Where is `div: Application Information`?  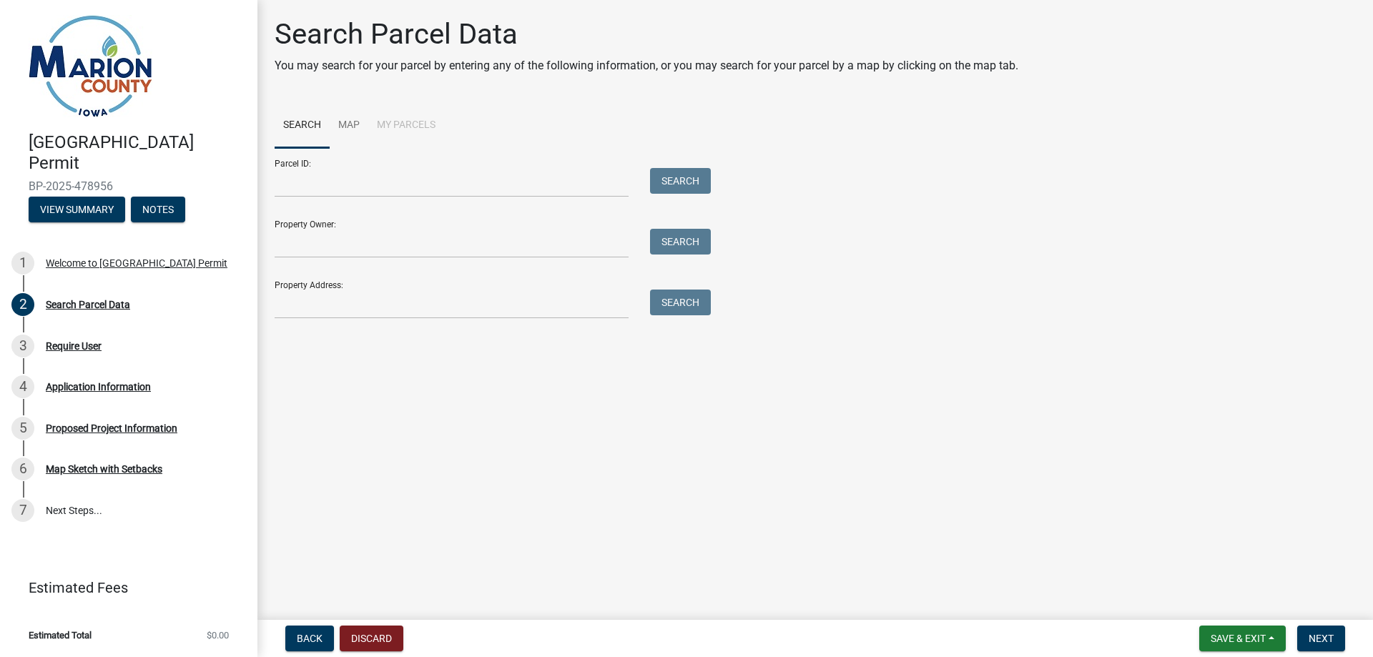
div: Application Information is located at coordinates (98, 387).